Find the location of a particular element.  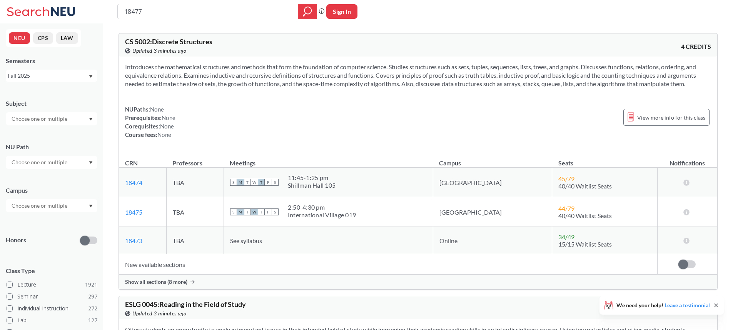

label: Lab is located at coordinates (52, 320).